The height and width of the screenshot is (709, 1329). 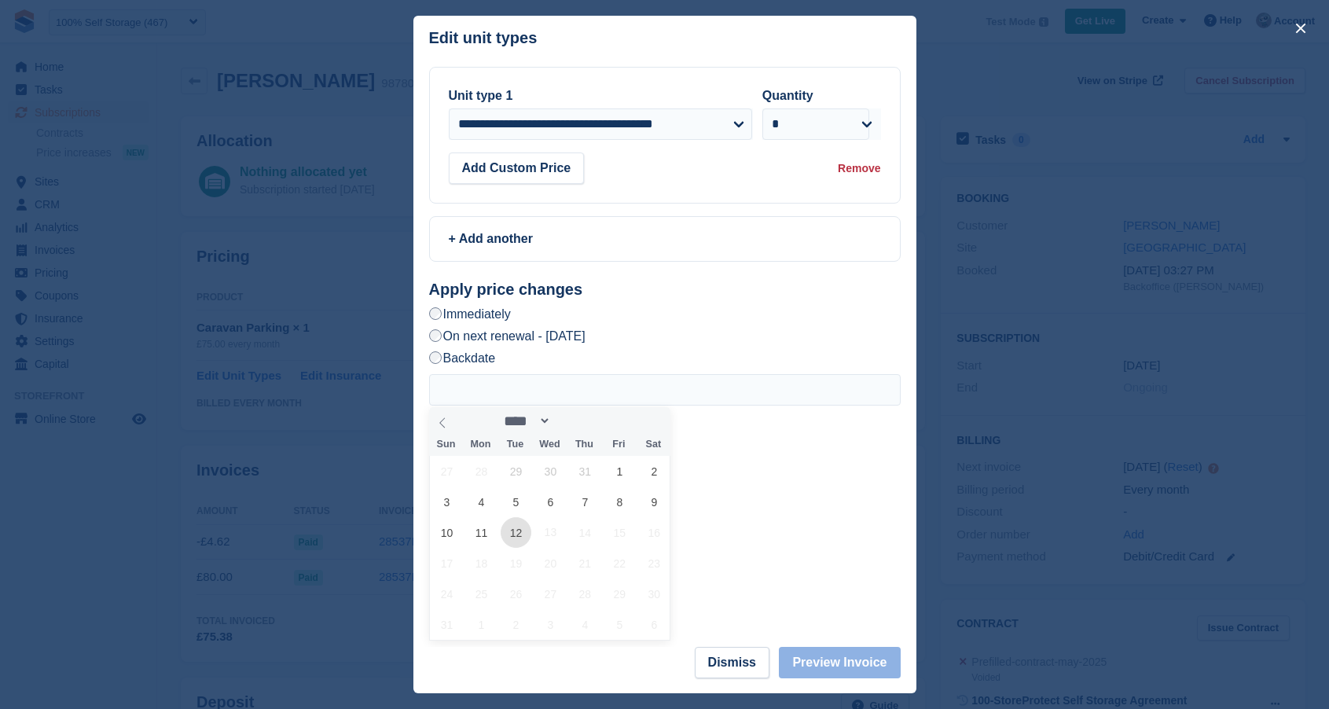 What do you see at coordinates (732, 663) in the screenshot?
I see `button: Dismiss` at bounding box center [732, 663].